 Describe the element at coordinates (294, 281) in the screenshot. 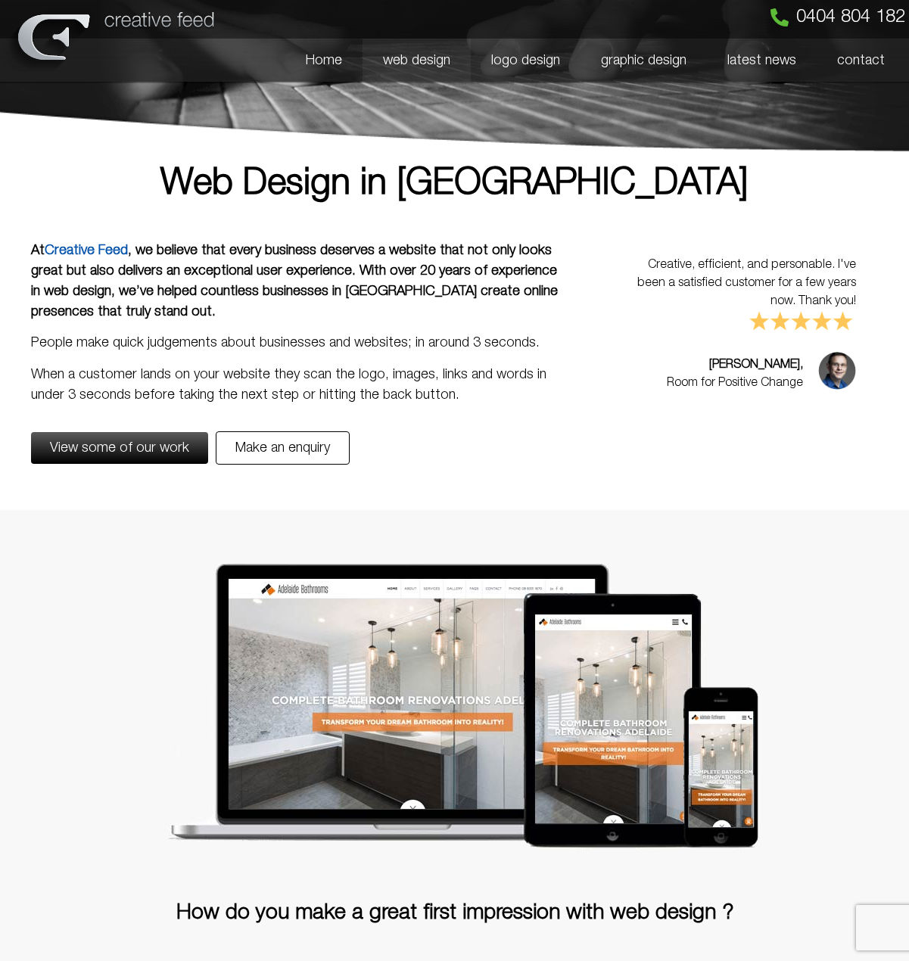

I see `strong: At , we believe that every business deserves a website that not only looks great but also deliver...` at that location.